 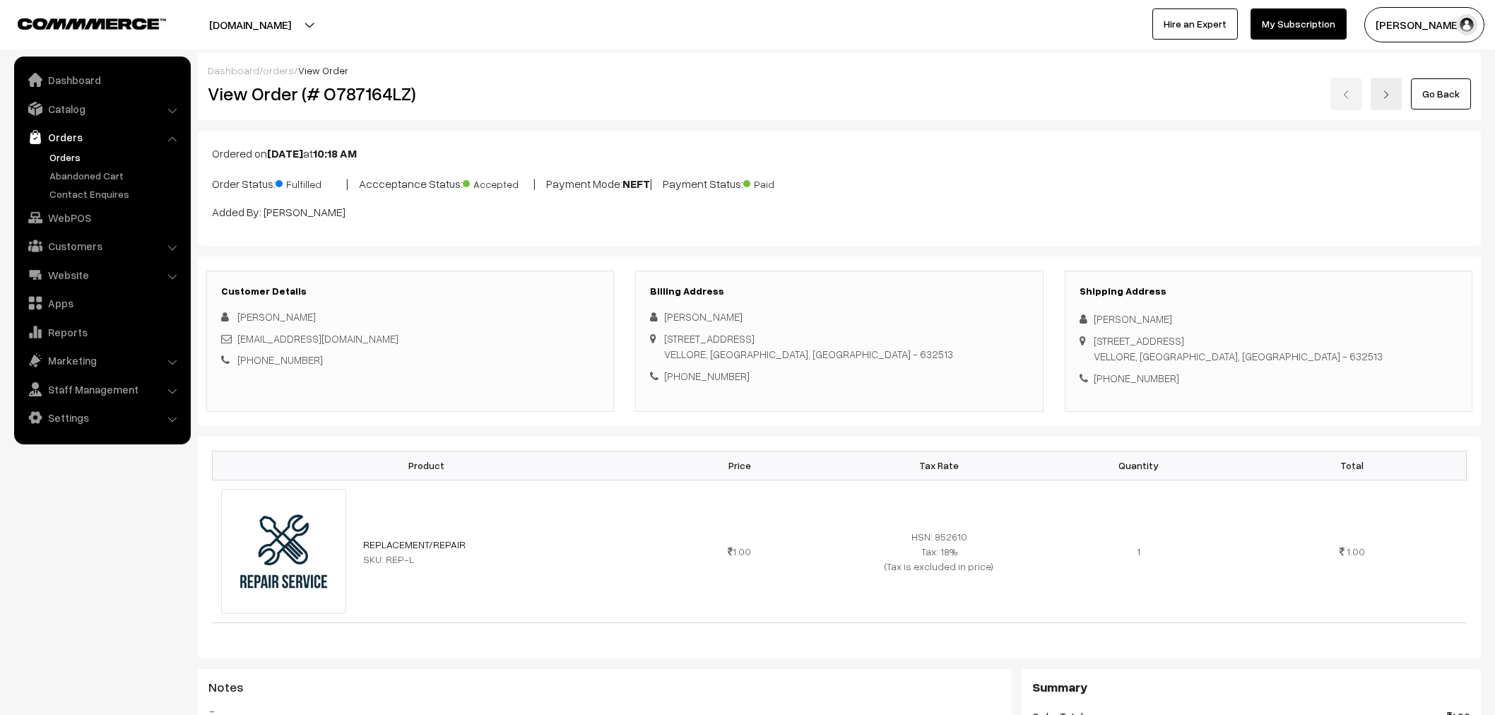 What do you see at coordinates (839, 291) in the screenshot?
I see `h3: Billing Address` at bounding box center [839, 291].